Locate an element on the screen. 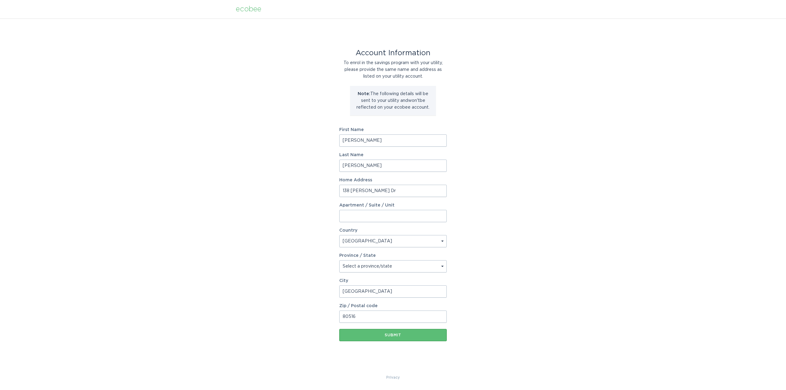  div: ecobee is located at coordinates (248, 9).